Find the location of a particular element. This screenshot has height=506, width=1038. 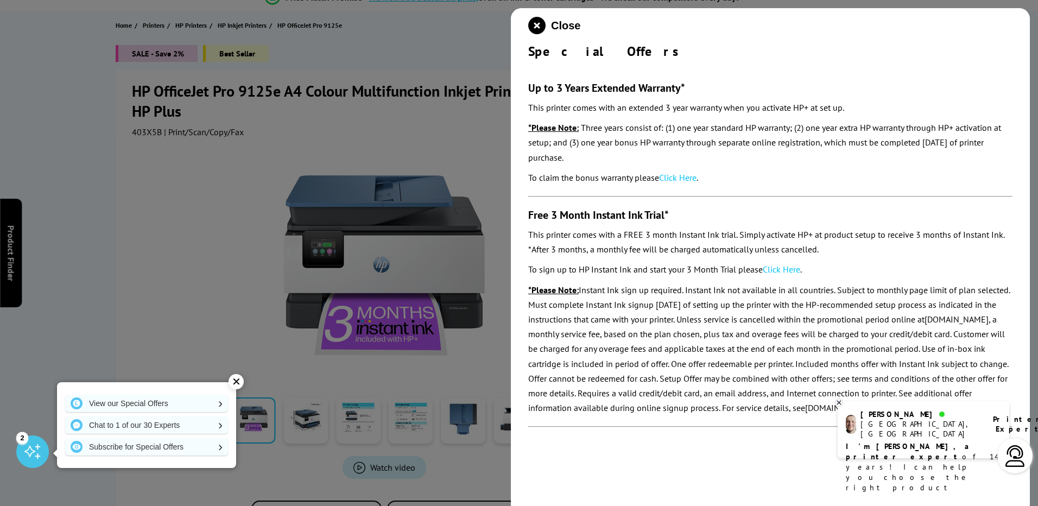

p: To claim the bonus warranty please . is located at coordinates (770, 177).